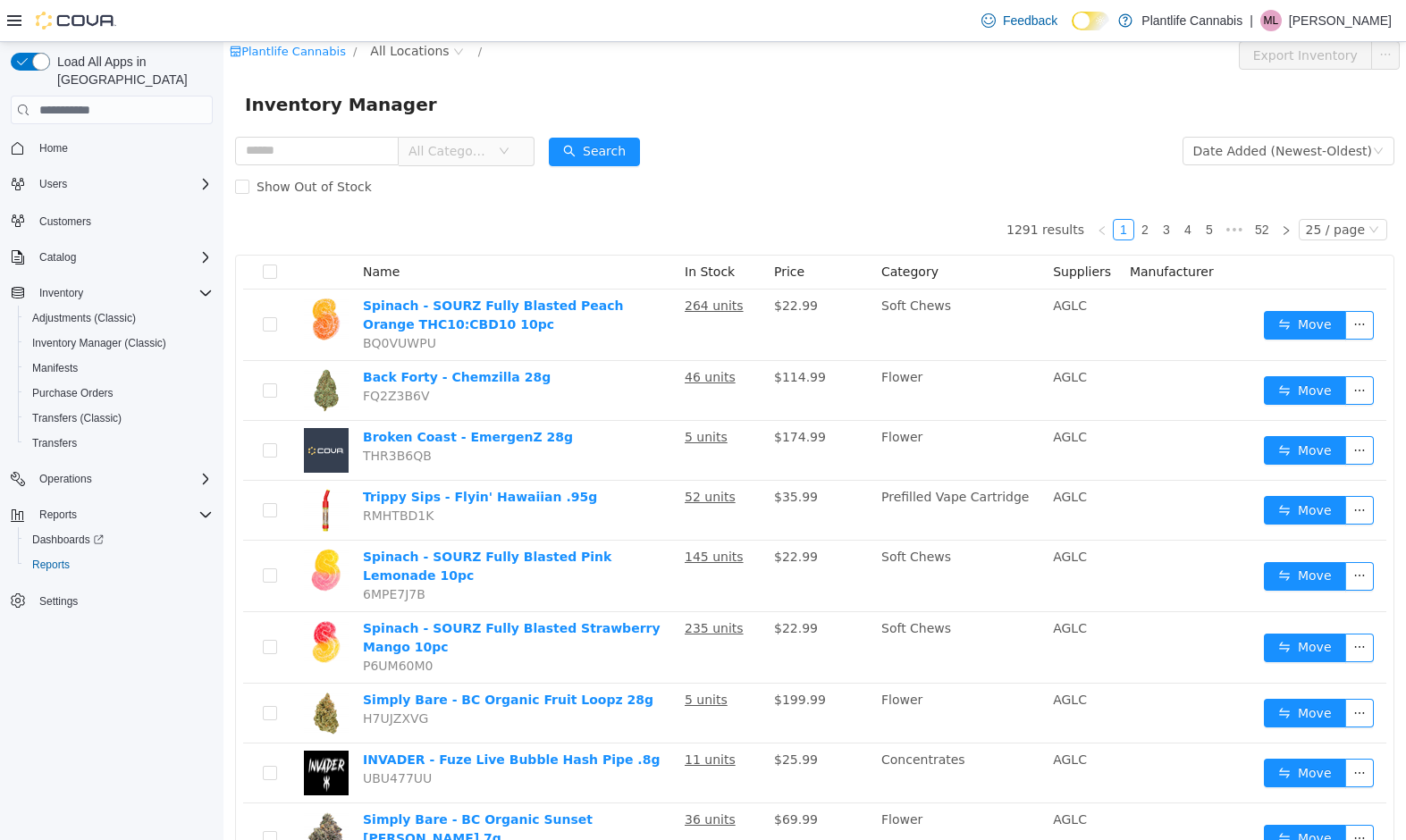 The width and height of the screenshot is (1406, 840). I want to click on li: Previous Page, so click(879, 188).